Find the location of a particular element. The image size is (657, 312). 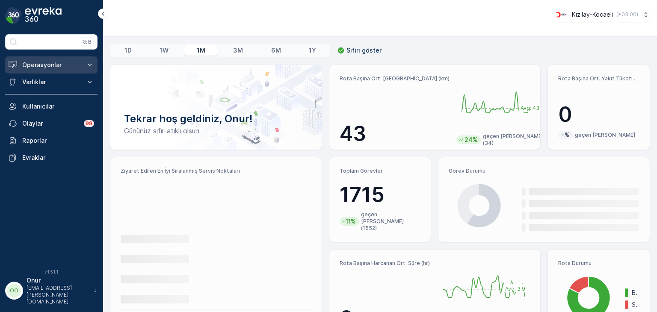

p: 1D is located at coordinates (128, 51).